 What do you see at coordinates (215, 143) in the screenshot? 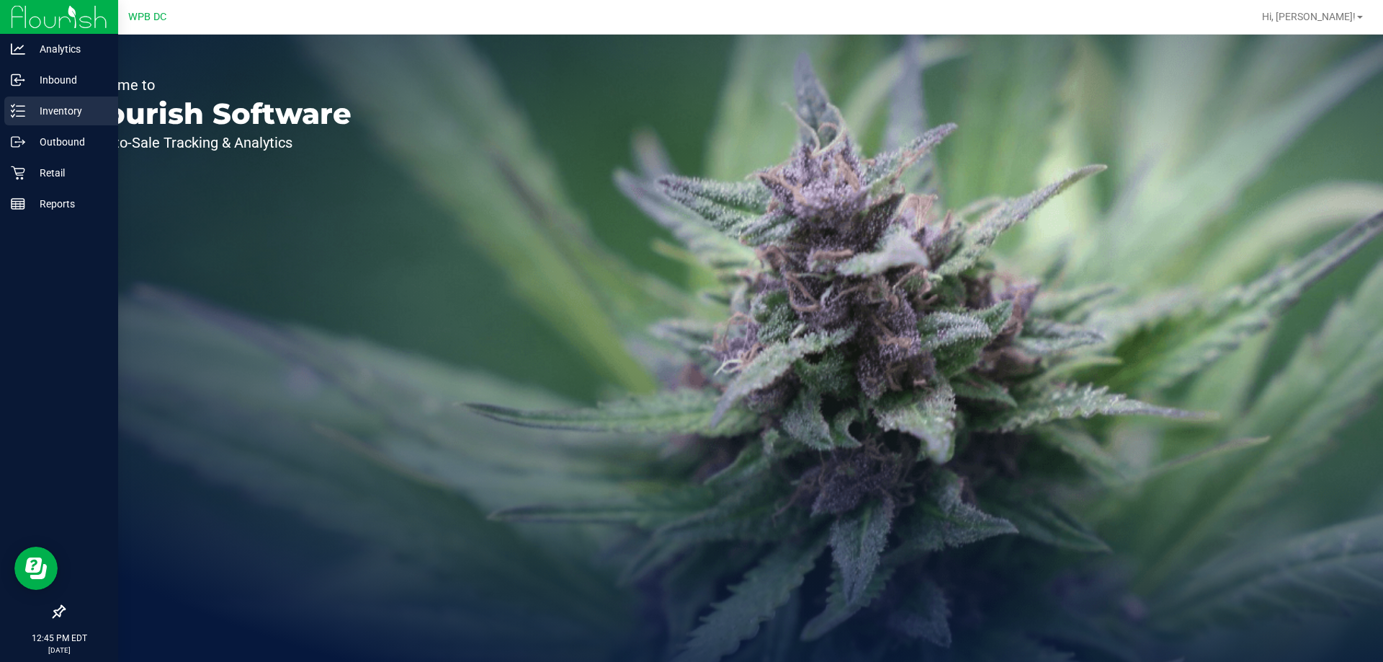
I see `p: Seed-to-Sale Tracking & Analytics` at bounding box center [215, 143].